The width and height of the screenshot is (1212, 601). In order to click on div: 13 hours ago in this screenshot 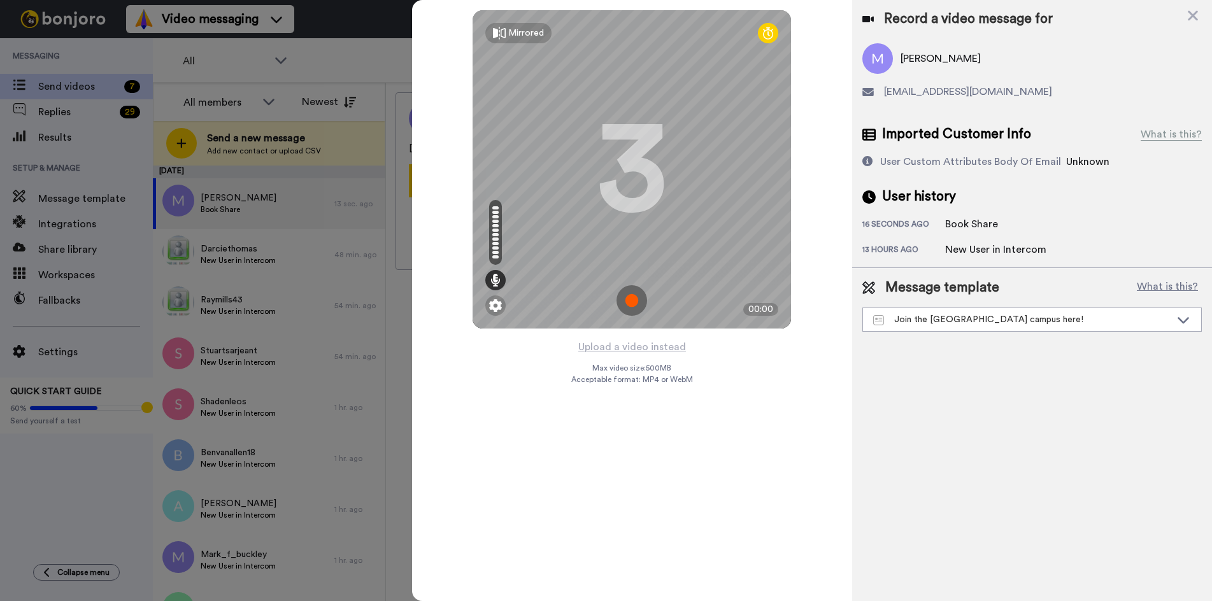, I will do `click(904, 251)`.